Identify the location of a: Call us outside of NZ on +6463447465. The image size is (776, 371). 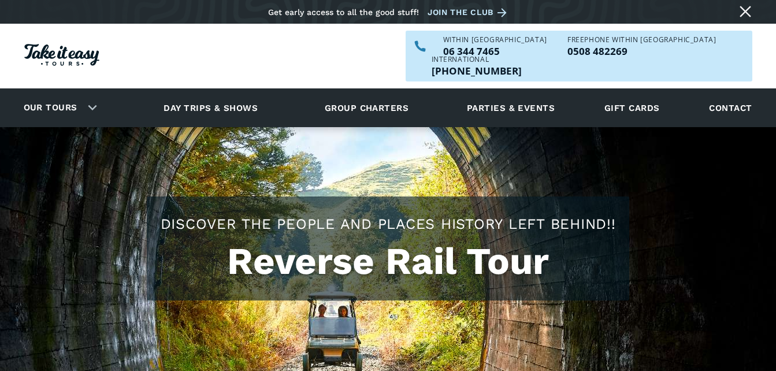
(477, 70).